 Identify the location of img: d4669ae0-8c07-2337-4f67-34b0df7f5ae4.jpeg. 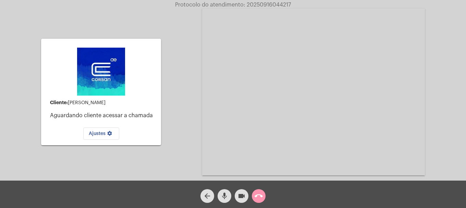
(101, 72).